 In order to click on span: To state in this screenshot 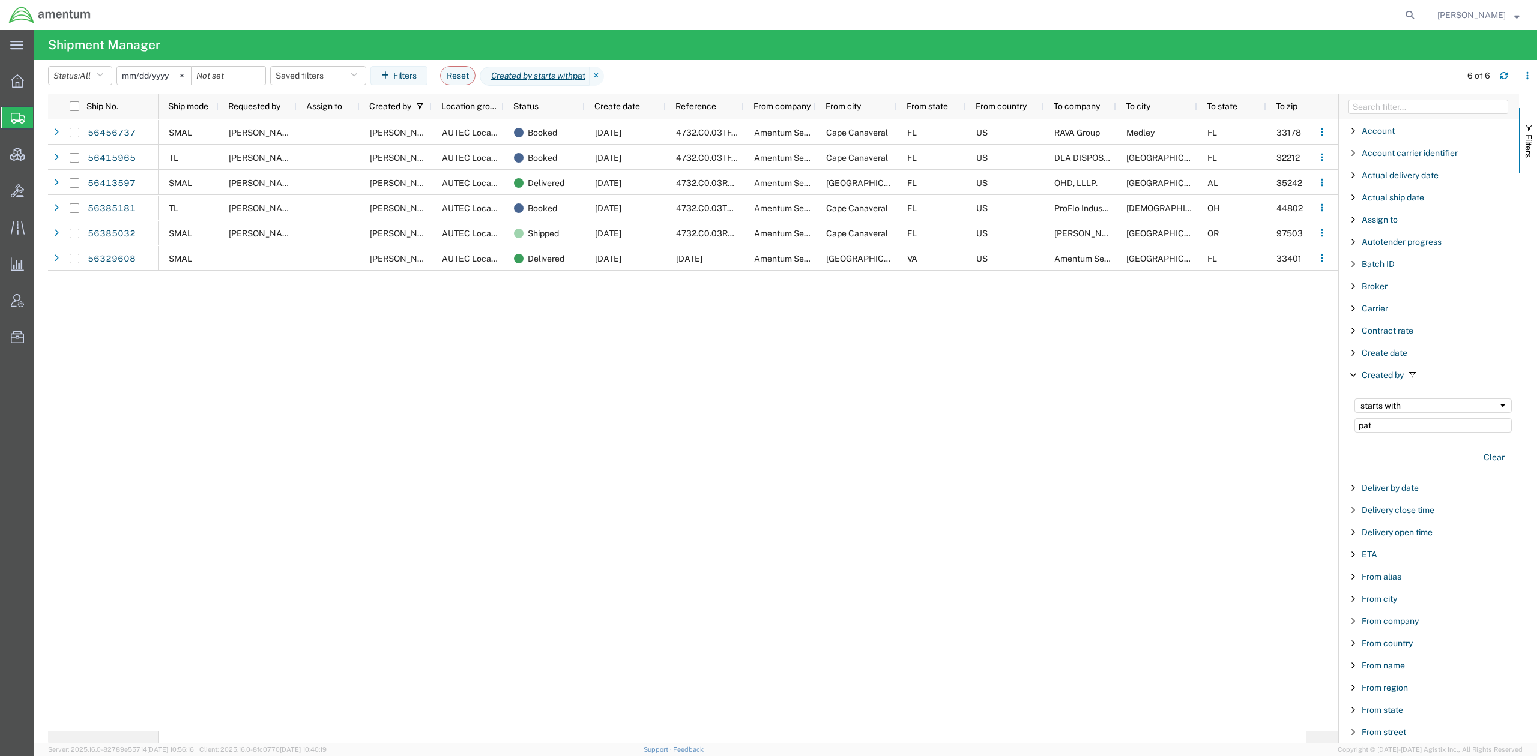, I will do `click(1222, 106)`.